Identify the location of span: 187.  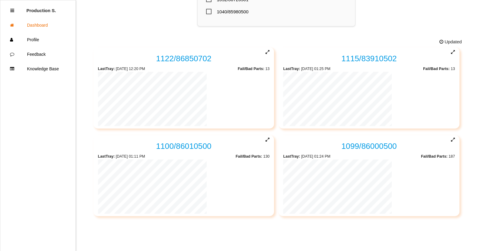
(438, 157).